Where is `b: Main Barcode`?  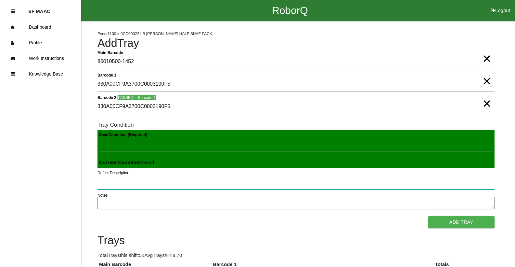
b: Main Barcode is located at coordinates (110, 52).